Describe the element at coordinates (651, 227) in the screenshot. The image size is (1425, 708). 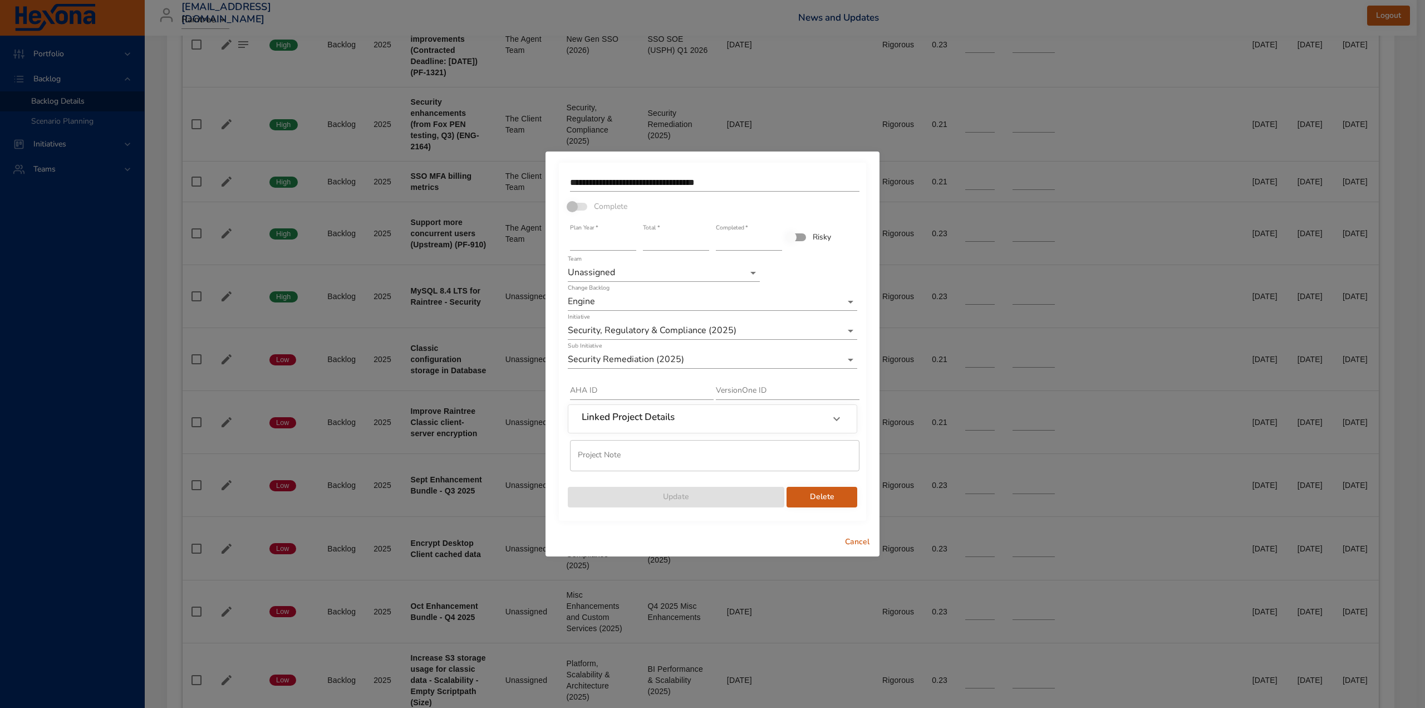
I see `label: Total` at that location.